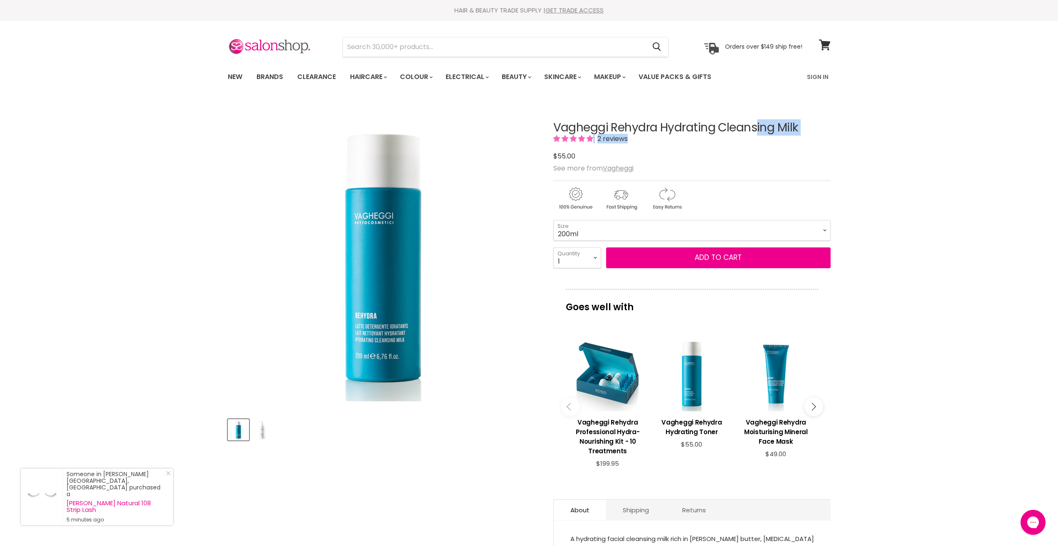 The image size is (1058, 546). Describe the element at coordinates (529, 10) in the screenshot. I see `div: HAIR & BEAUTY TRADE SUPPLY |` at that location.